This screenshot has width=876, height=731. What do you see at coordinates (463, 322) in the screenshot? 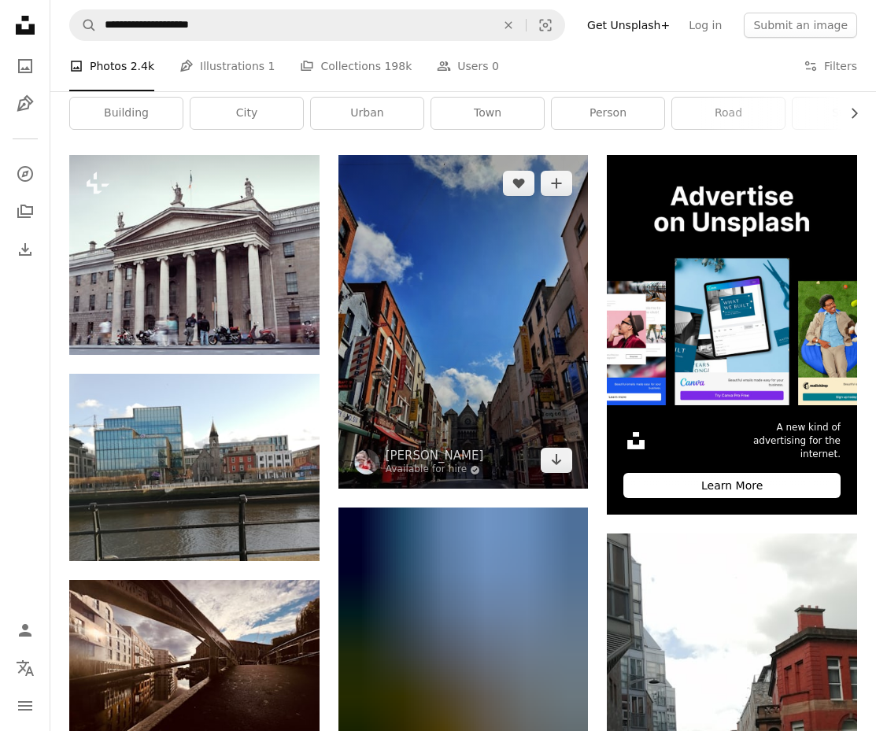
I see `a: a street with buildings on both sides` at bounding box center [463, 322].